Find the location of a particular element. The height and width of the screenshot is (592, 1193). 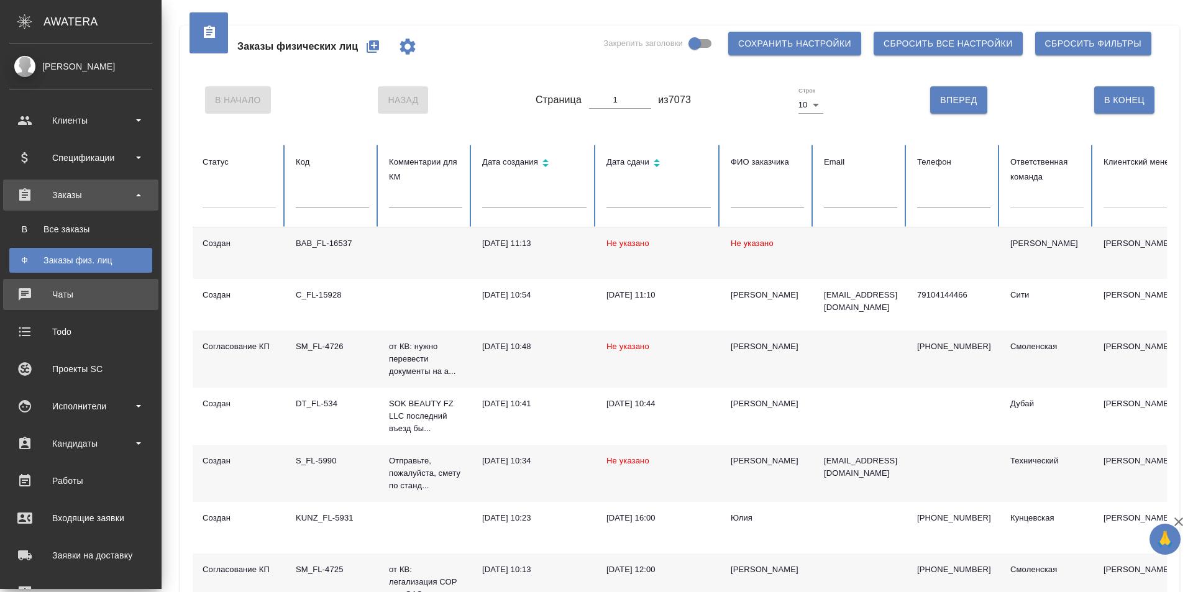

div: Входящие заявки is located at coordinates (81, 518).